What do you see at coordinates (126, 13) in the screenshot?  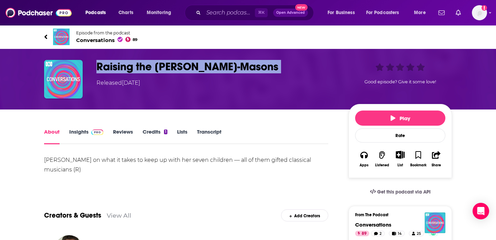 I see `span: Charts` at bounding box center [126, 13].